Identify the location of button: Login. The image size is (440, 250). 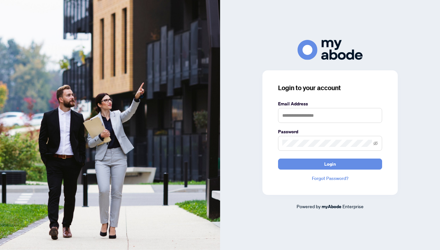
(330, 164).